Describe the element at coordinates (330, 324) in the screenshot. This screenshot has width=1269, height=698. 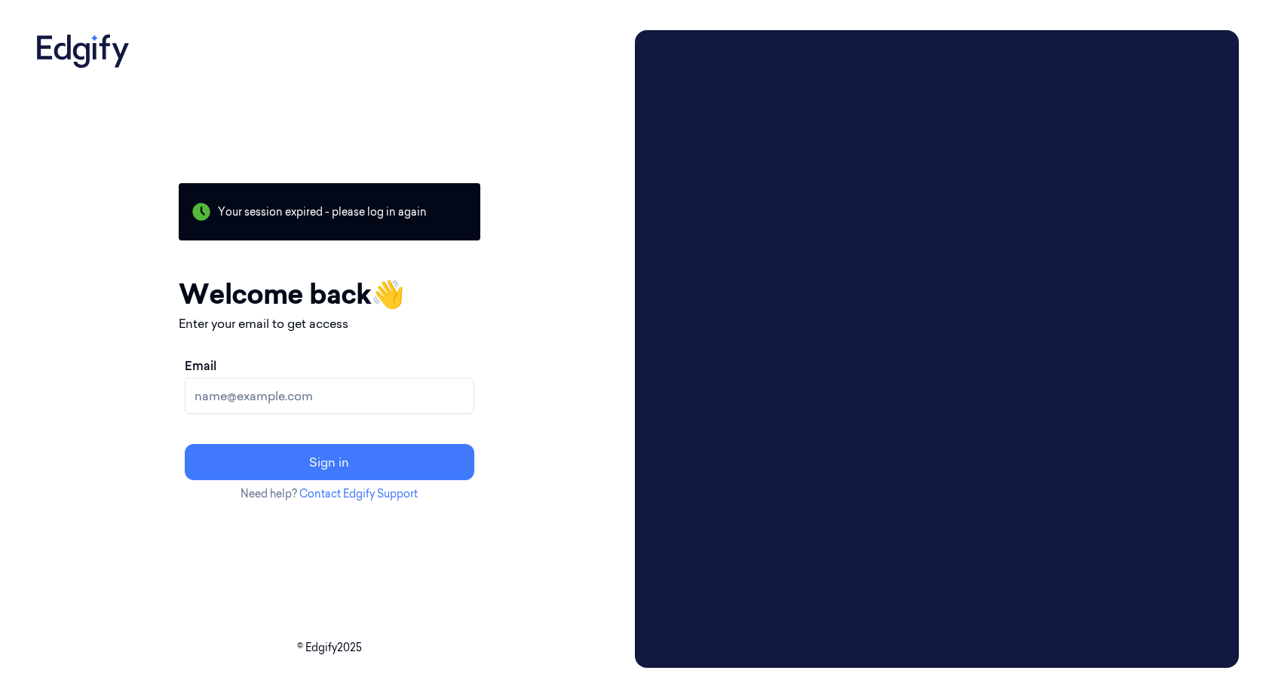
I see `p: Enter your email to get access` at that location.